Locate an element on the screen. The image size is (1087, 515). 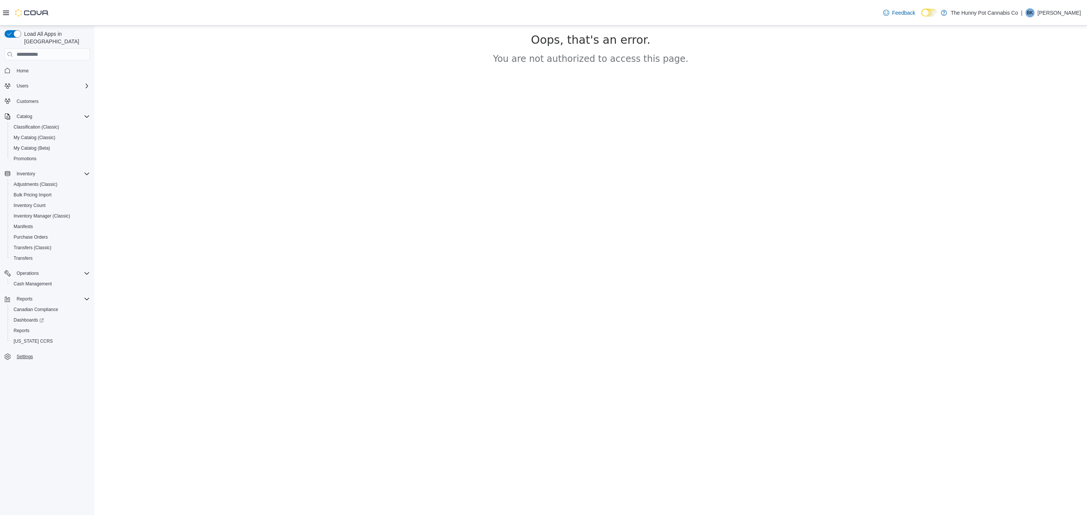
a: Classification (Classic) is located at coordinates (36, 127).